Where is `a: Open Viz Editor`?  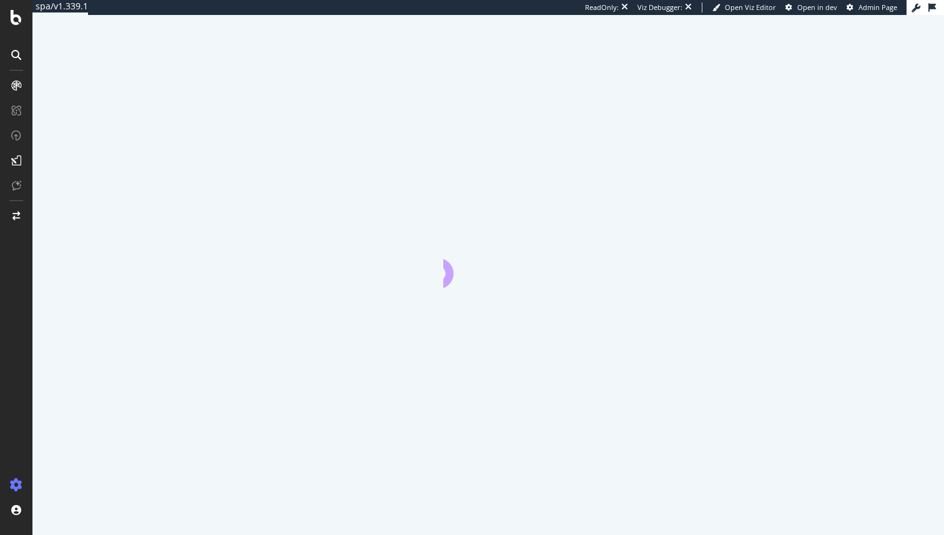
a: Open Viz Editor is located at coordinates (744, 7).